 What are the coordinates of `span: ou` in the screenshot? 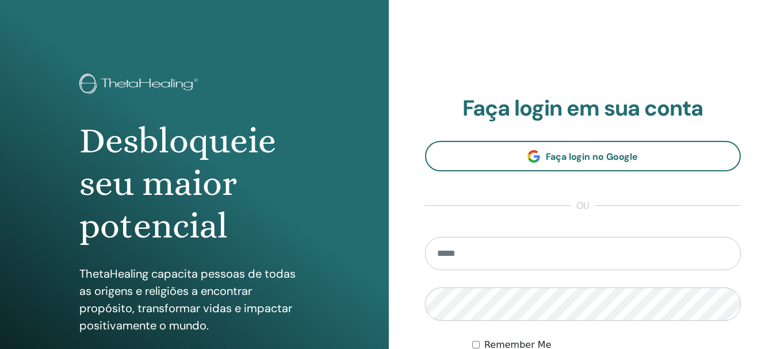 It's located at (583, 206).